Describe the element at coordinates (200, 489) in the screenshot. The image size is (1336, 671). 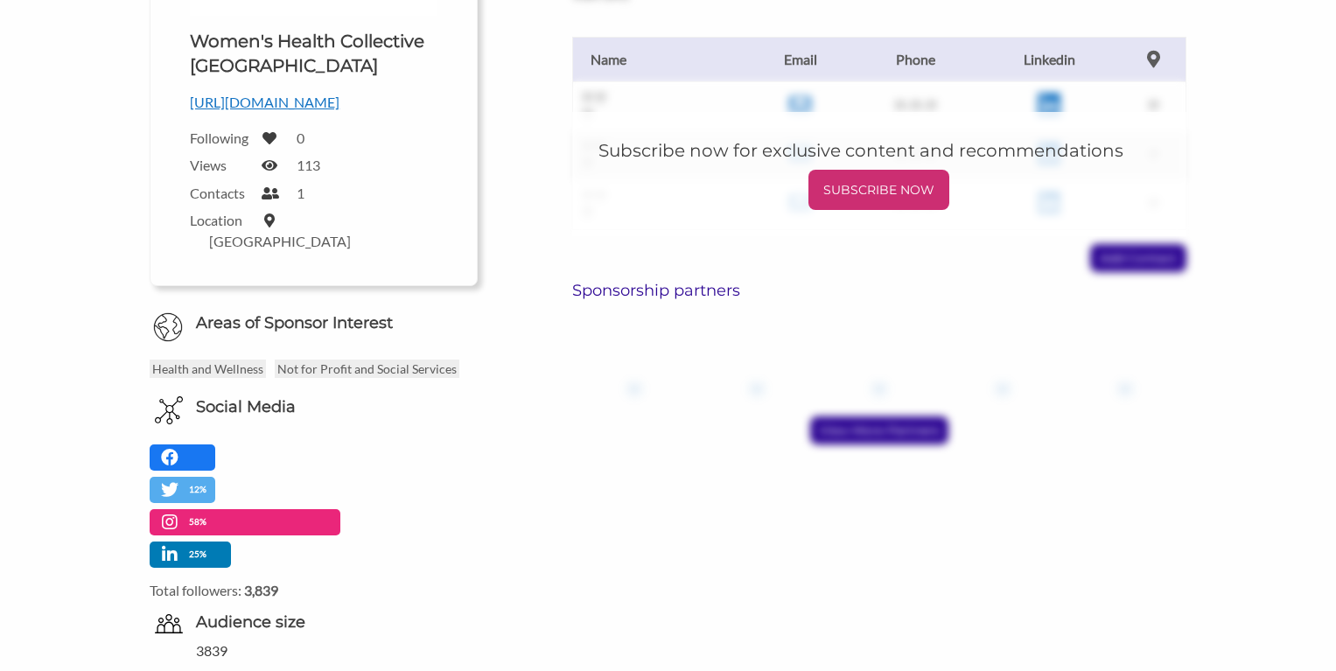
I see `p: 12%` at that location.